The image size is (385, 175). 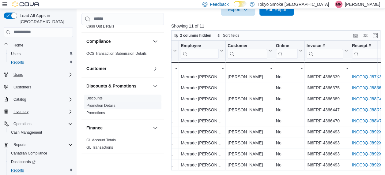 What do you see at coordinates (96, 113) in the screenshot?
I see `a: Promotions` at bounding box center [96, 113].